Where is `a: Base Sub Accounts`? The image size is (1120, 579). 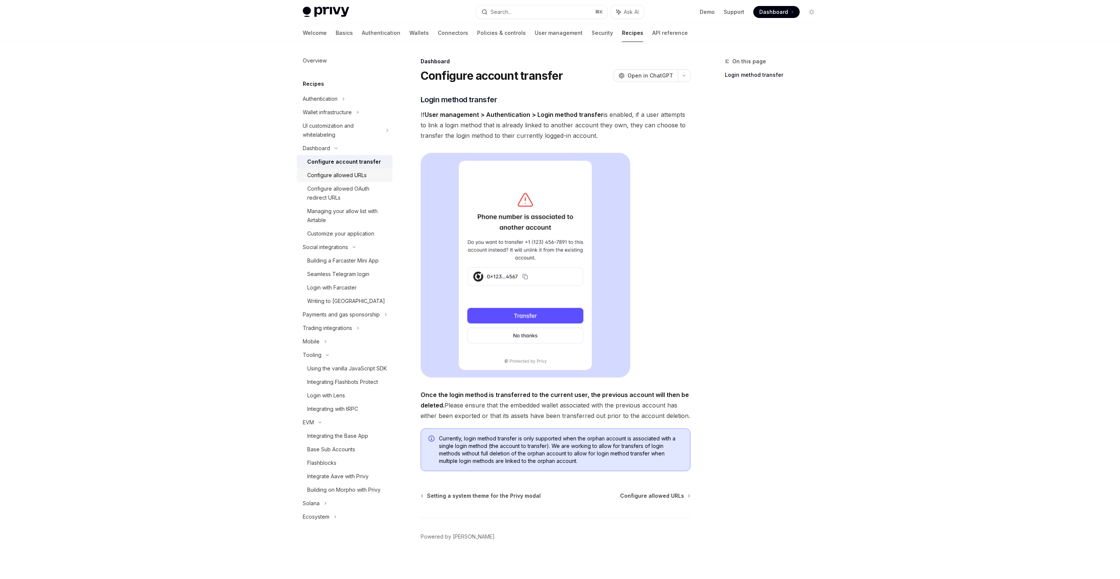 a: Base Sub Accounts is located at coordinates (345, 449).